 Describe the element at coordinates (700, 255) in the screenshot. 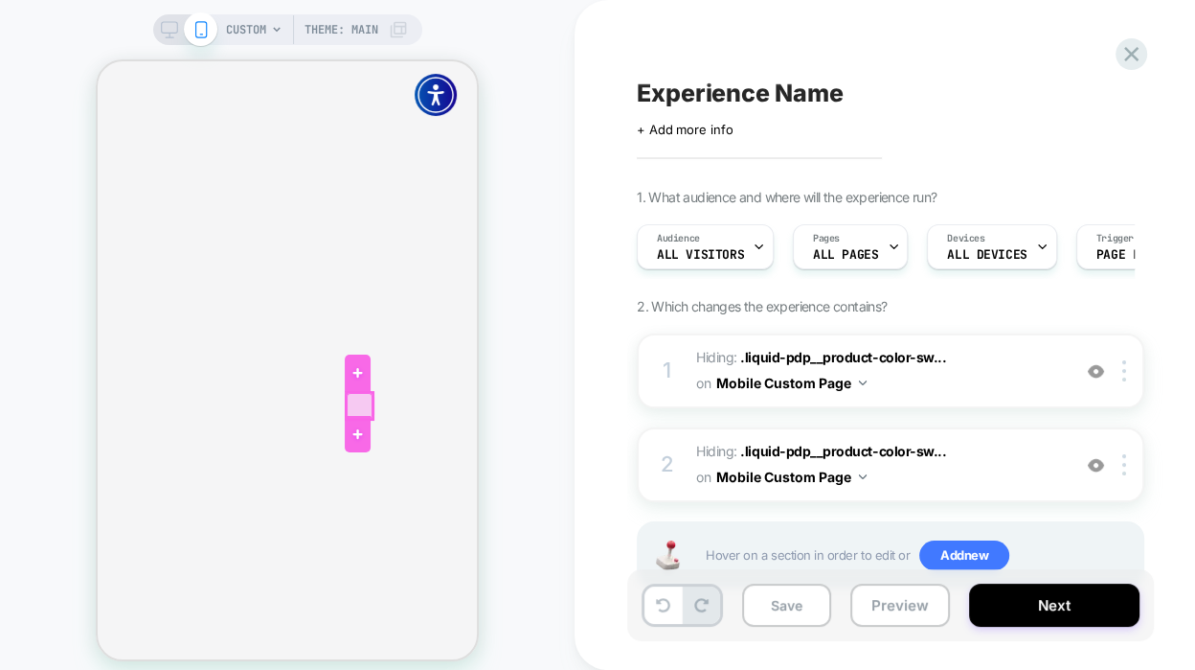

I see `span: All Visitors` at that location.